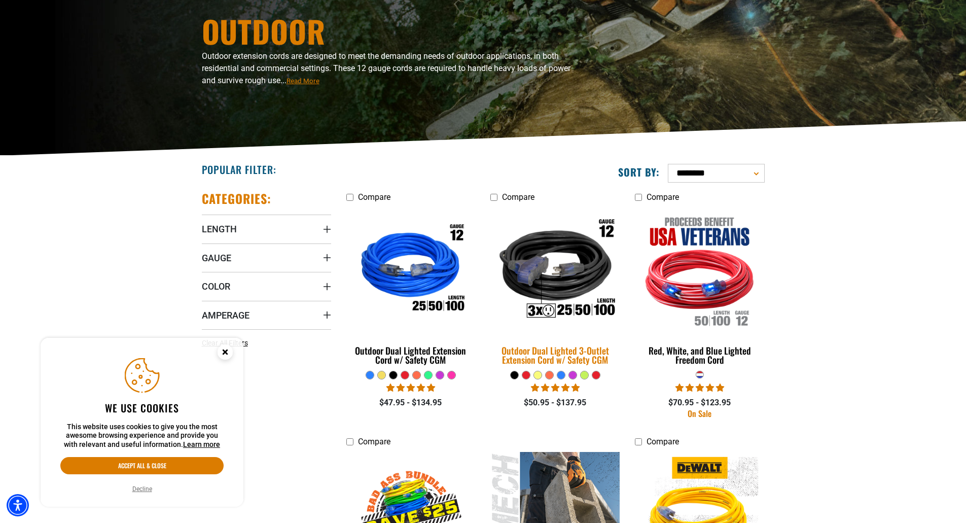  What do you see at coordinates (266, 315) in the screenshot?
I see `summary: Amperage` at bounding box center [266, 315].